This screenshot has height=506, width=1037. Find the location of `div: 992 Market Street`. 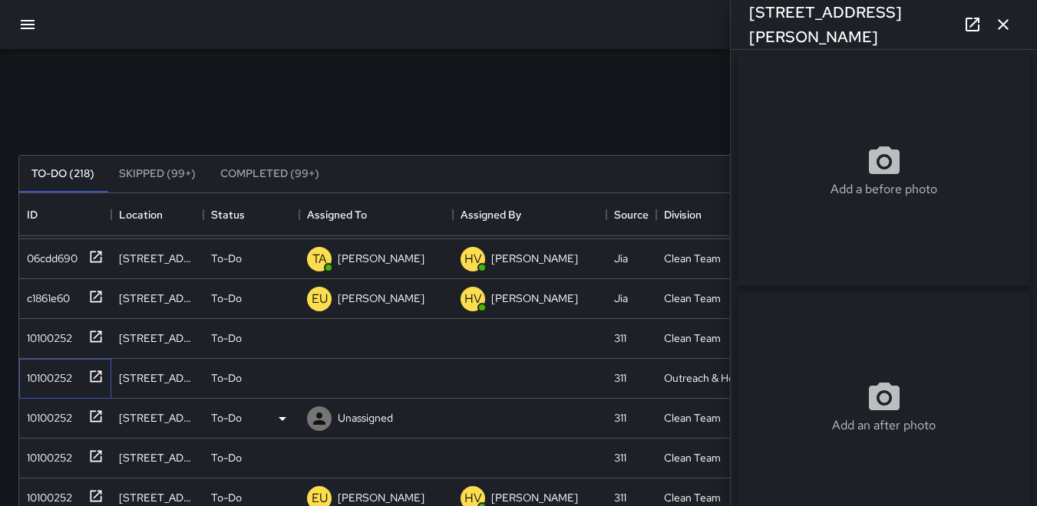

div: 992 Market Street is located at coordinates (157, 259).